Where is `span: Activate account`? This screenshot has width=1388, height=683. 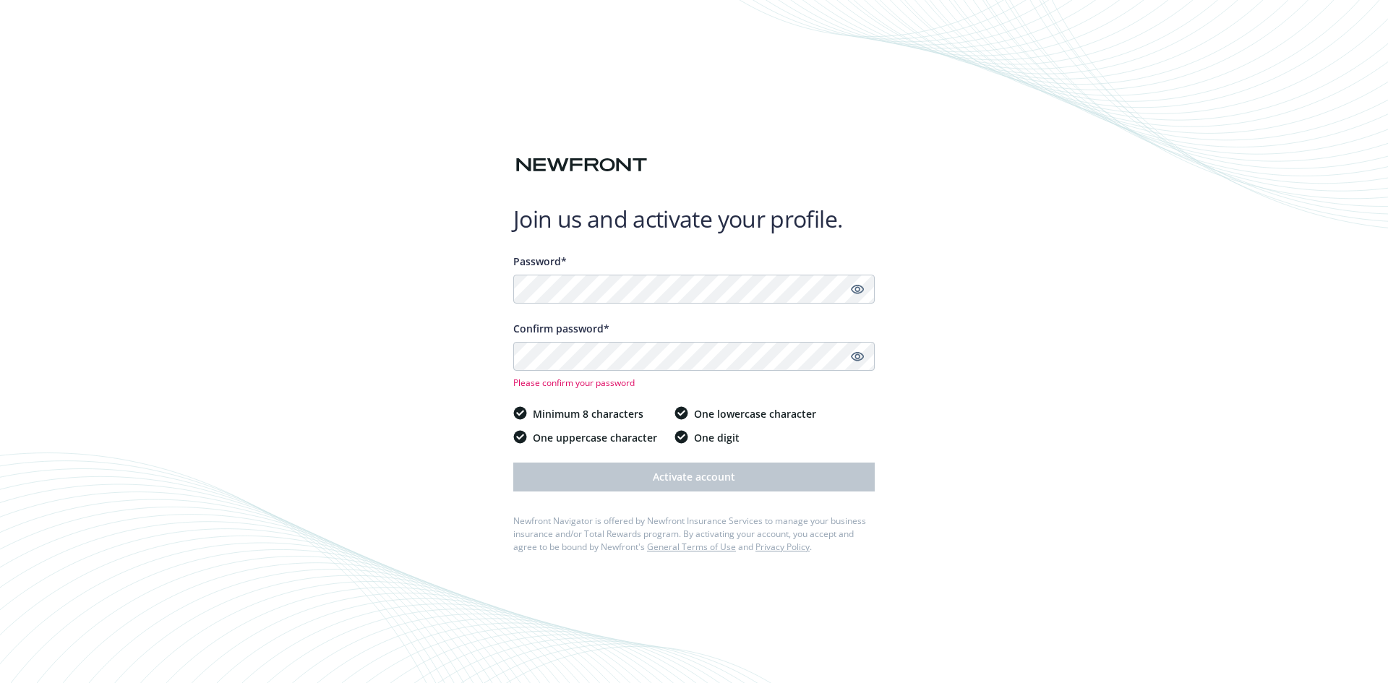
span: Activate account is located at coordinates (694, 476).